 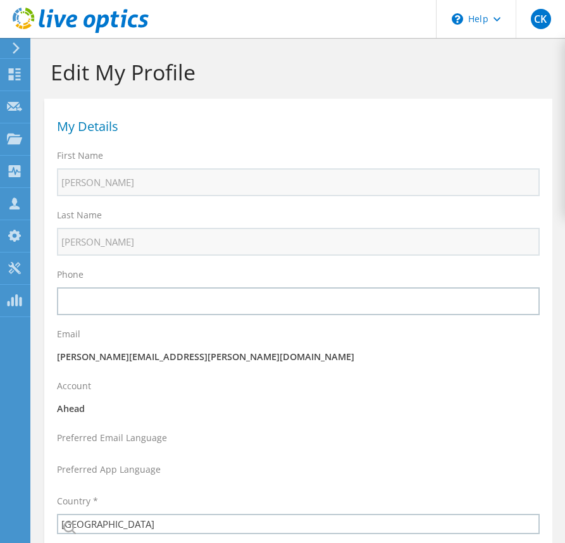 I want to click on span: CK, so click(x=541, y=19).